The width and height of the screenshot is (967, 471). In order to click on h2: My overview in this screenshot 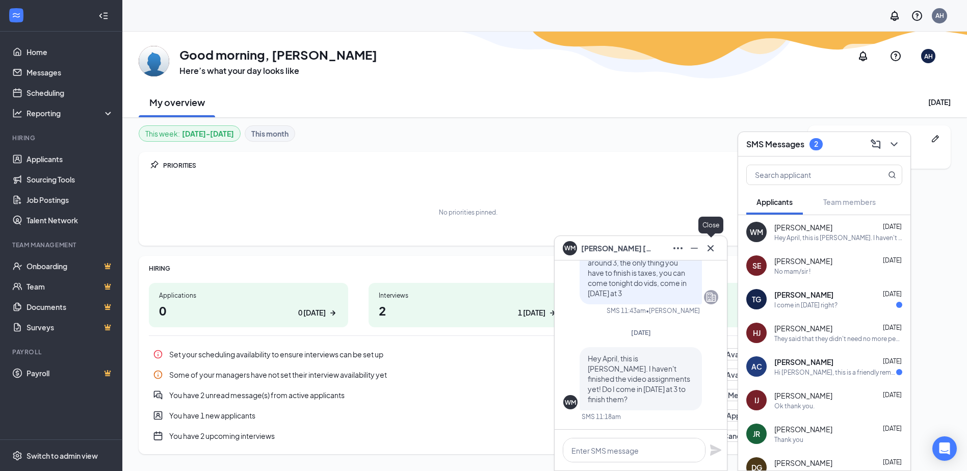, I will do `click(177, 102)`.